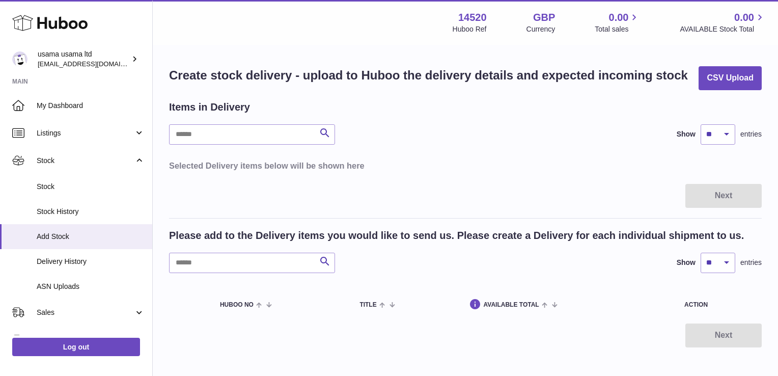  I want to click on div: Currency, so click(541, 29).